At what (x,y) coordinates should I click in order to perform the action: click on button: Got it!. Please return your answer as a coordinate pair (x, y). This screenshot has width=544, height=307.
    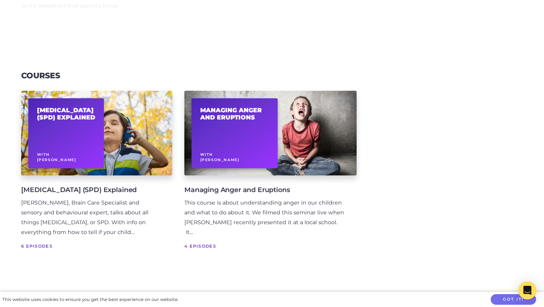
    Looking at the image, I should click on (513, 299).